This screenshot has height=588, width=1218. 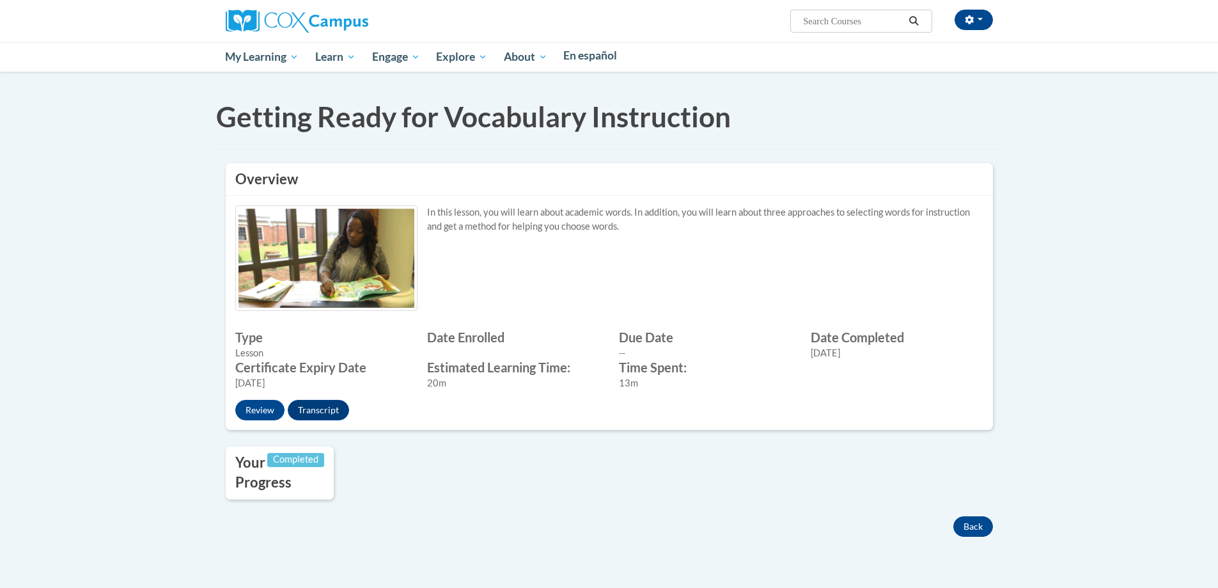 I want to click on h3: Your Progress, so click(x=280, y=473).